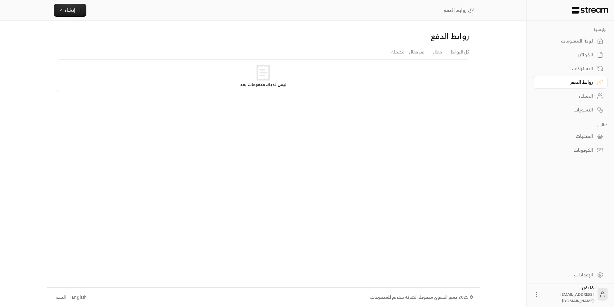 The width and height of the screenshot is (614, 307). I want to click on span: إنشاء, so click(70, 10).